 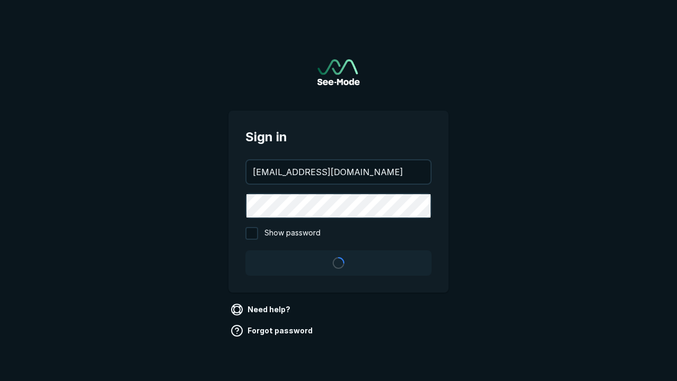 I want to click on span: Show password, so click(x=292, y=233).